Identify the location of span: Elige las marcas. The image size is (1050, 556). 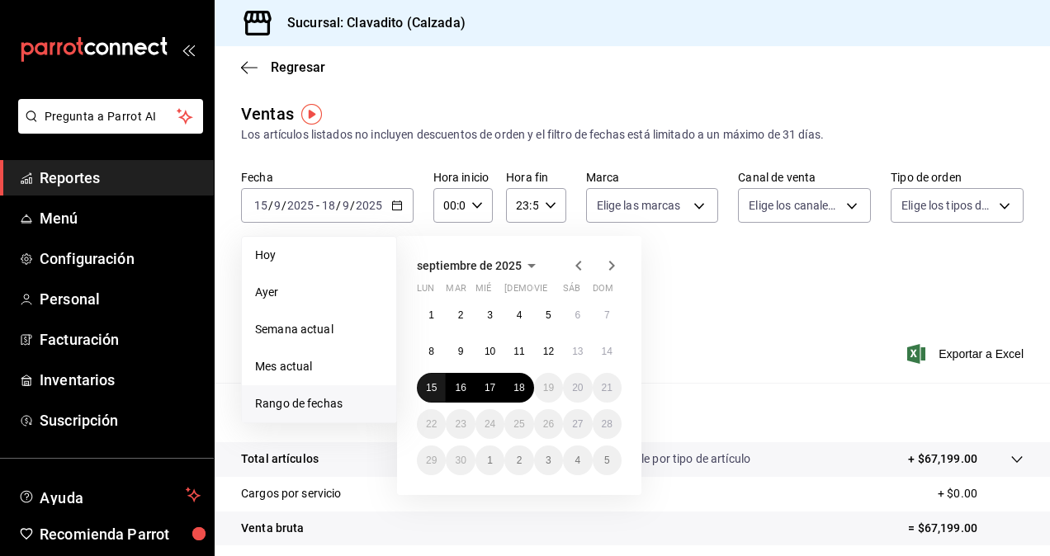
(639, 206).